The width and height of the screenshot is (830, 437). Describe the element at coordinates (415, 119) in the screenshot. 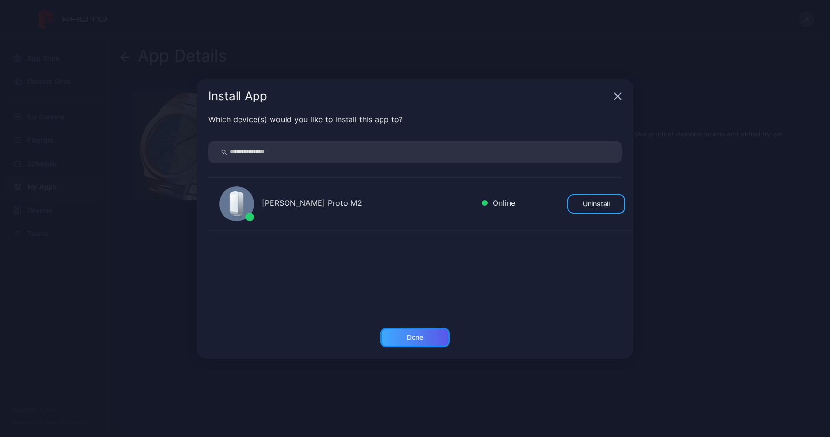

I see `div: Which device(s) would you like to install this app to?` at that location.